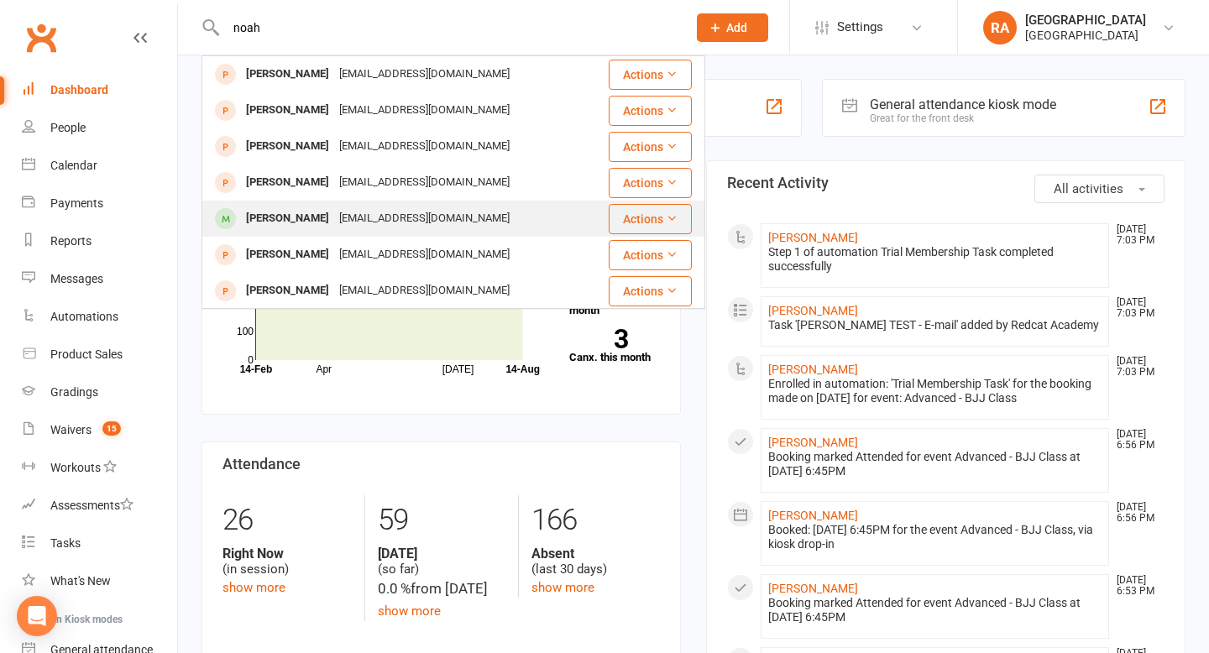 The image size is (1209, 653). What do you see at coordinates (74, 165) in the screenshot?
I see `div: Calendar` at bounding box center [74, 165].